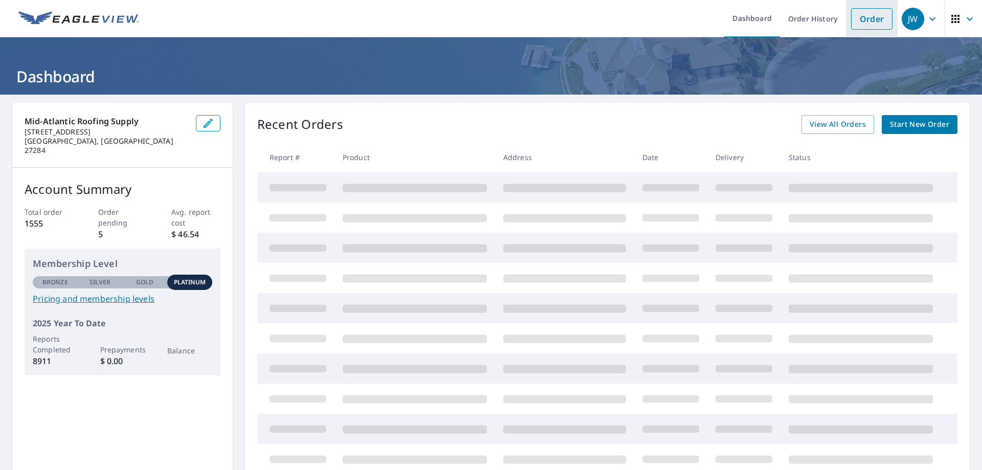 This screenshot has width=982, height=470. Describe the element at coordinates (196, 234) in the screenshot. I see `p: $ 46.54` at that location.